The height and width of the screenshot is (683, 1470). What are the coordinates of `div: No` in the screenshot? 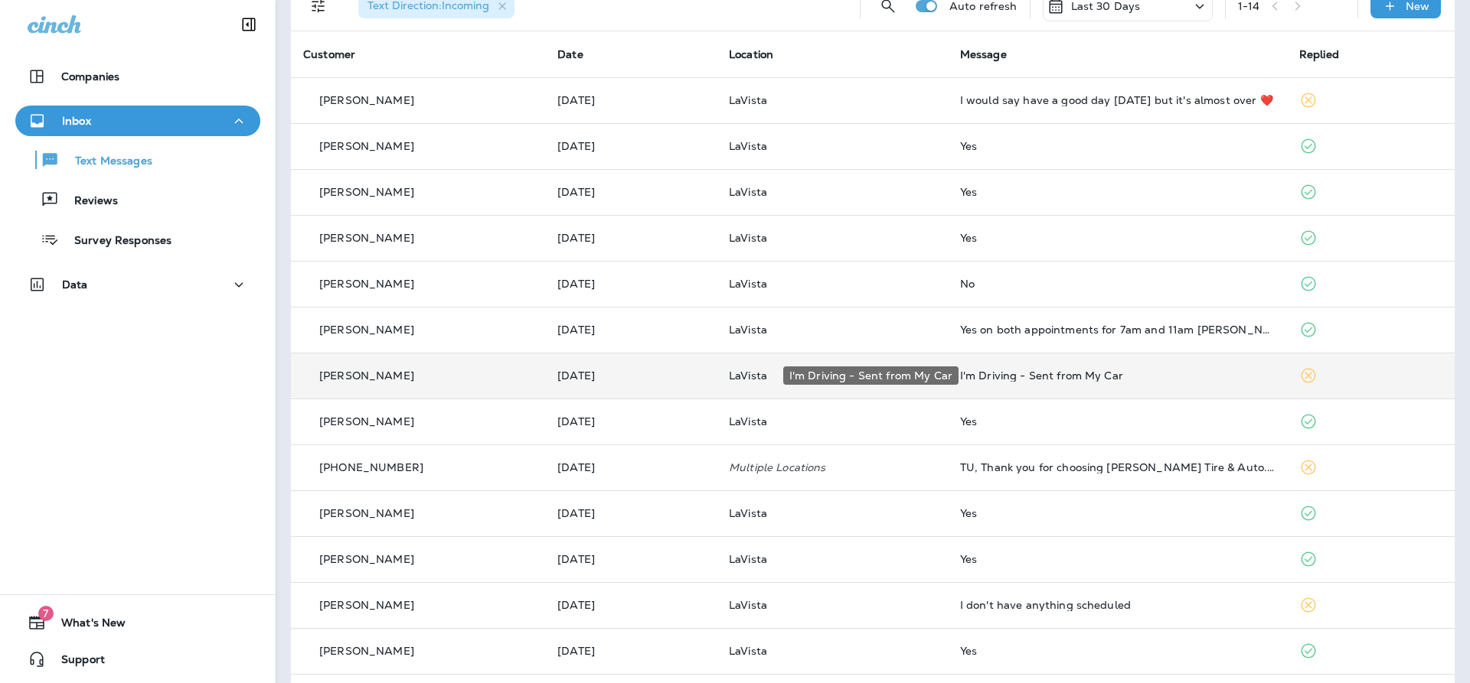 It's located at (1117, 284).